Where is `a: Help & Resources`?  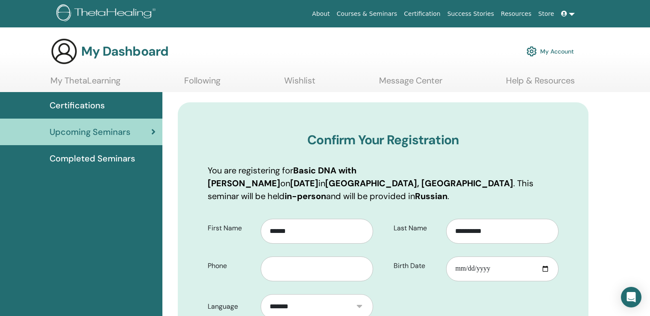 a: Help & Resources is located at coordinates (541, 83).